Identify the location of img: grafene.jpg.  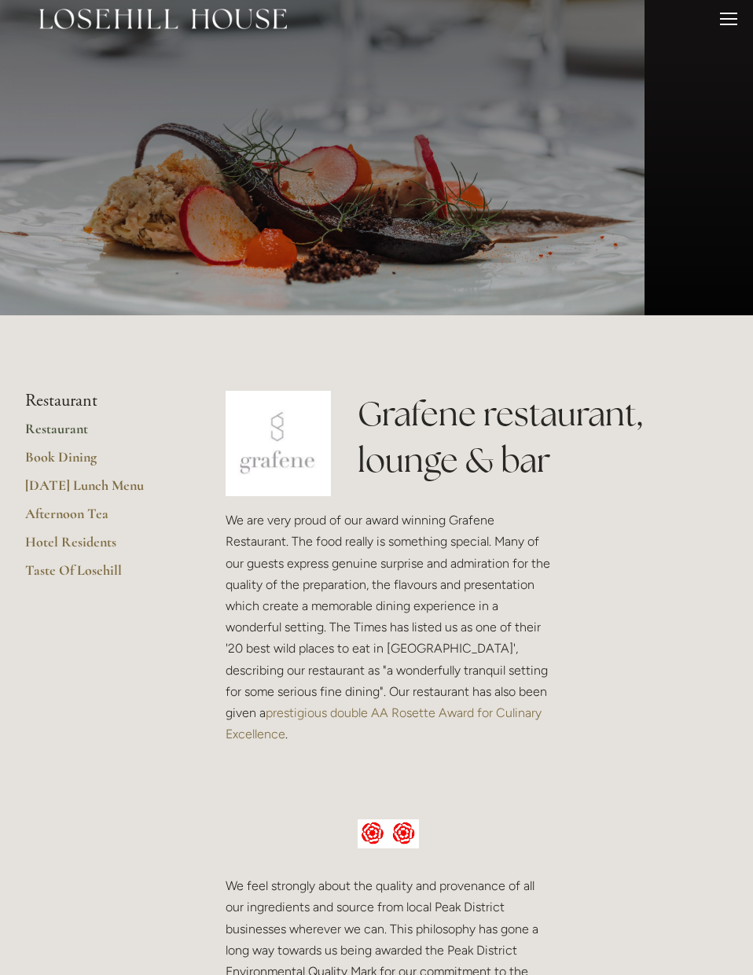
(278, 443).